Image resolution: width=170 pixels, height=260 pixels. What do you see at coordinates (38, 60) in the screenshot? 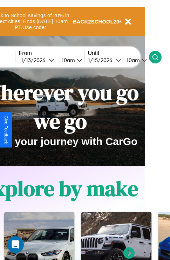
I see `button: 1/13/2026` at bounding box center [38, 60].